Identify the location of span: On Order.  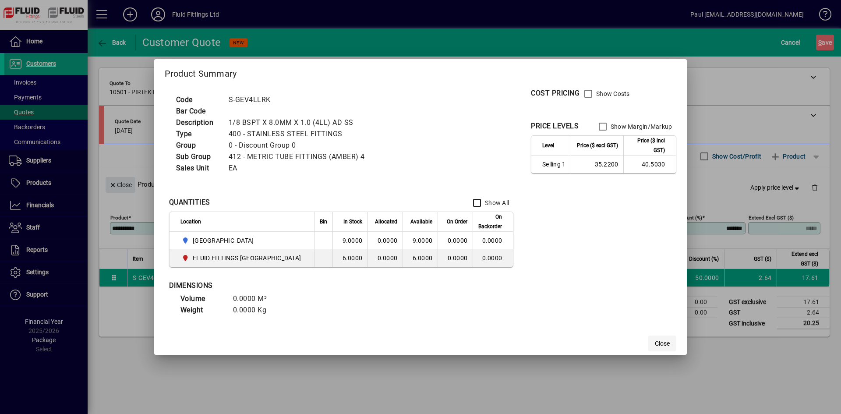
(457, 222).